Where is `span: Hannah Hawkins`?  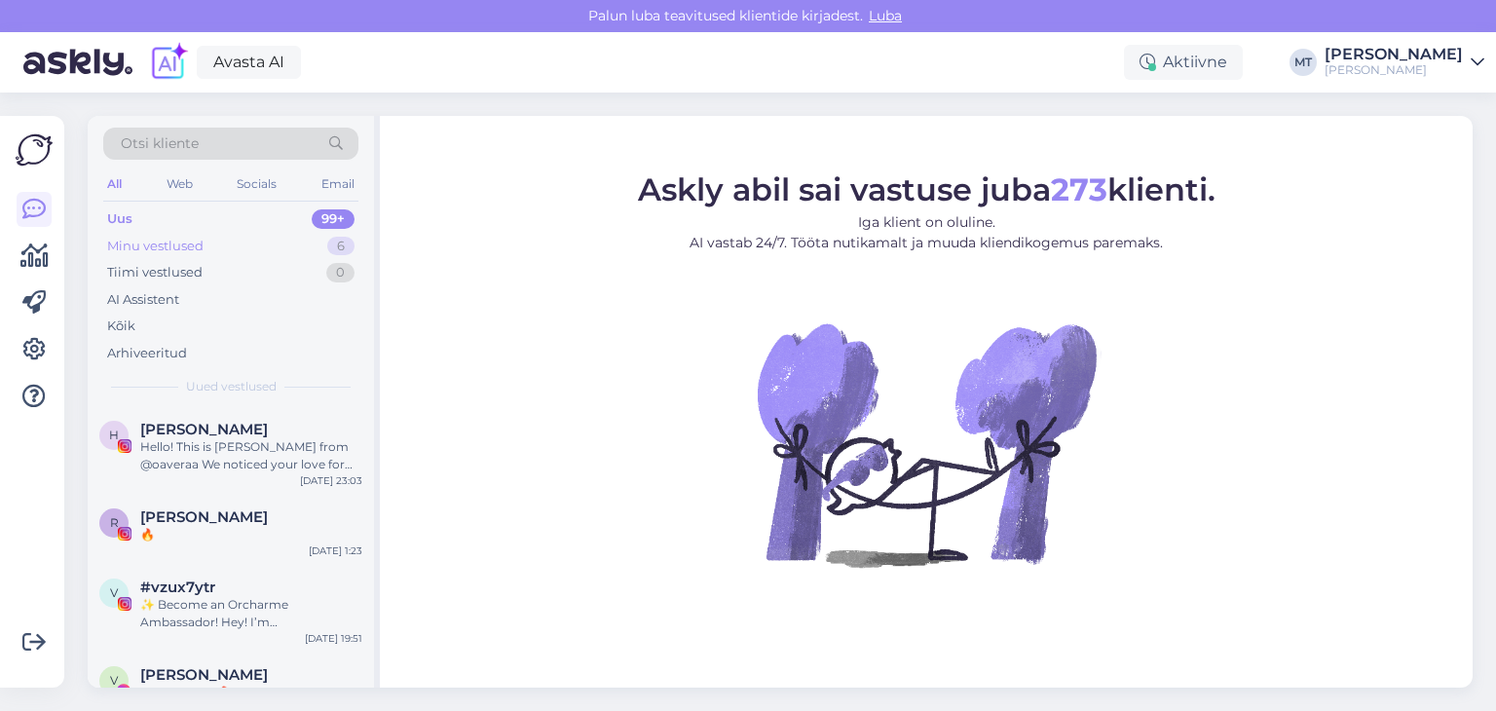
span: Hannah Hawkins is located at coordinates (204, 429).